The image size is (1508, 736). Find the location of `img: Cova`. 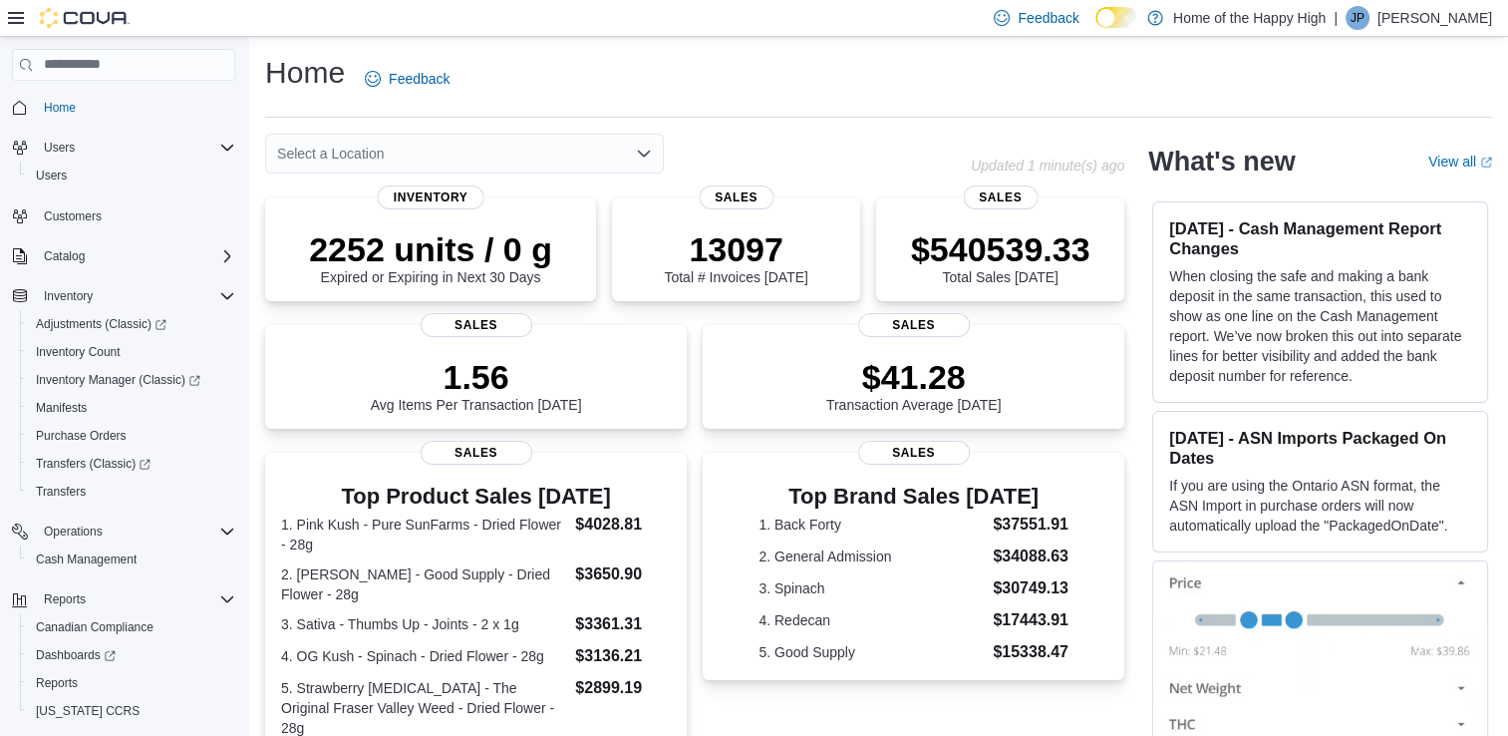

img: Cova is located at coordinates (85, 18).